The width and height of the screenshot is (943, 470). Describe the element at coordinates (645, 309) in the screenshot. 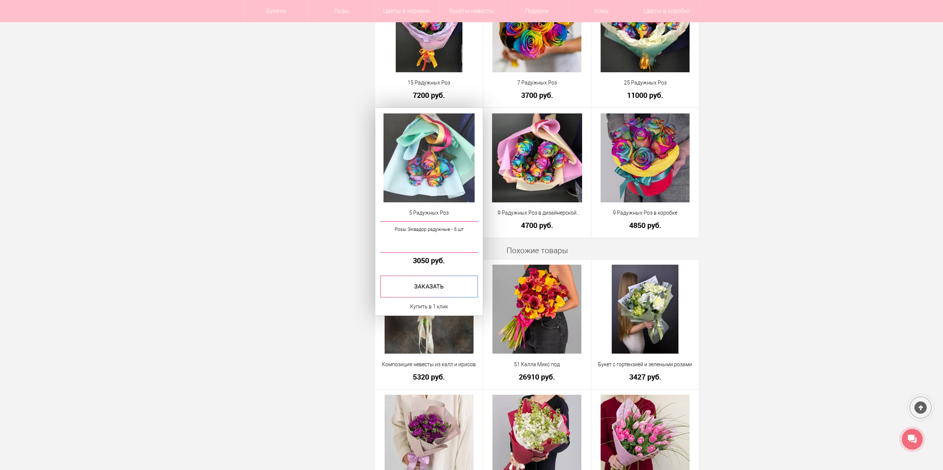

I see `img: Букет с гортензией и зелеными розами` at that location.